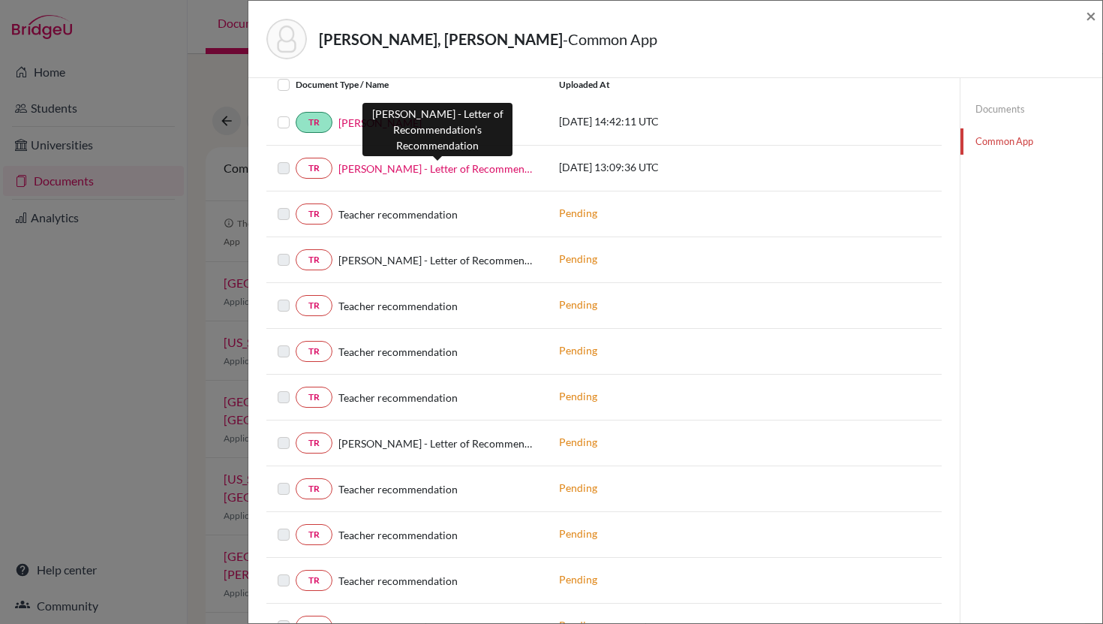 The image size is (1103, 624). I want to click on a: Common App, so click(1031, 141).